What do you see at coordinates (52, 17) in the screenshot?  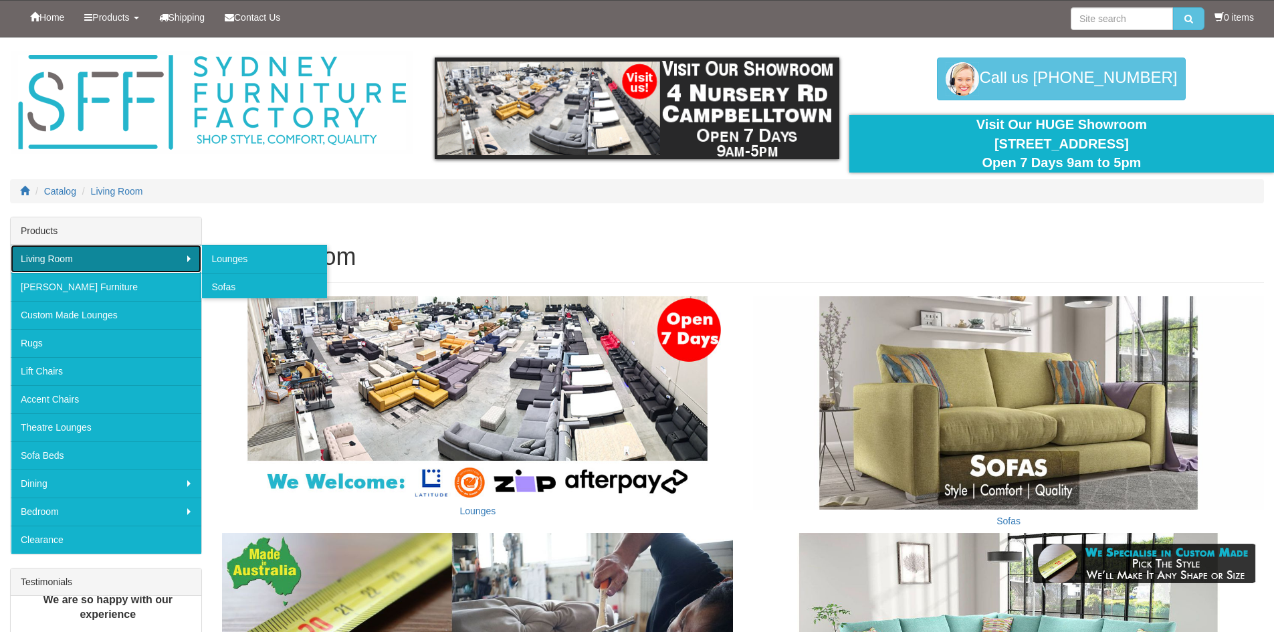 I see `span: Home` at bounding box center [52, 17].